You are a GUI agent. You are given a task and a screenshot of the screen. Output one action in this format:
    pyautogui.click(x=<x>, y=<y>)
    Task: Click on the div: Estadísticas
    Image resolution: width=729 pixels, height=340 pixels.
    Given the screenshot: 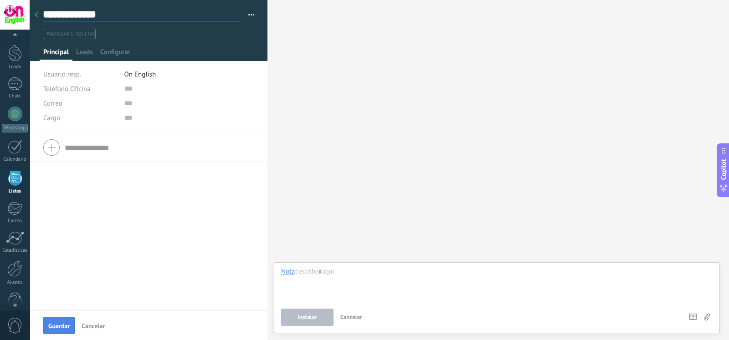 What is the action you would take?
    pyautogui.click(x=15, y=250)
    